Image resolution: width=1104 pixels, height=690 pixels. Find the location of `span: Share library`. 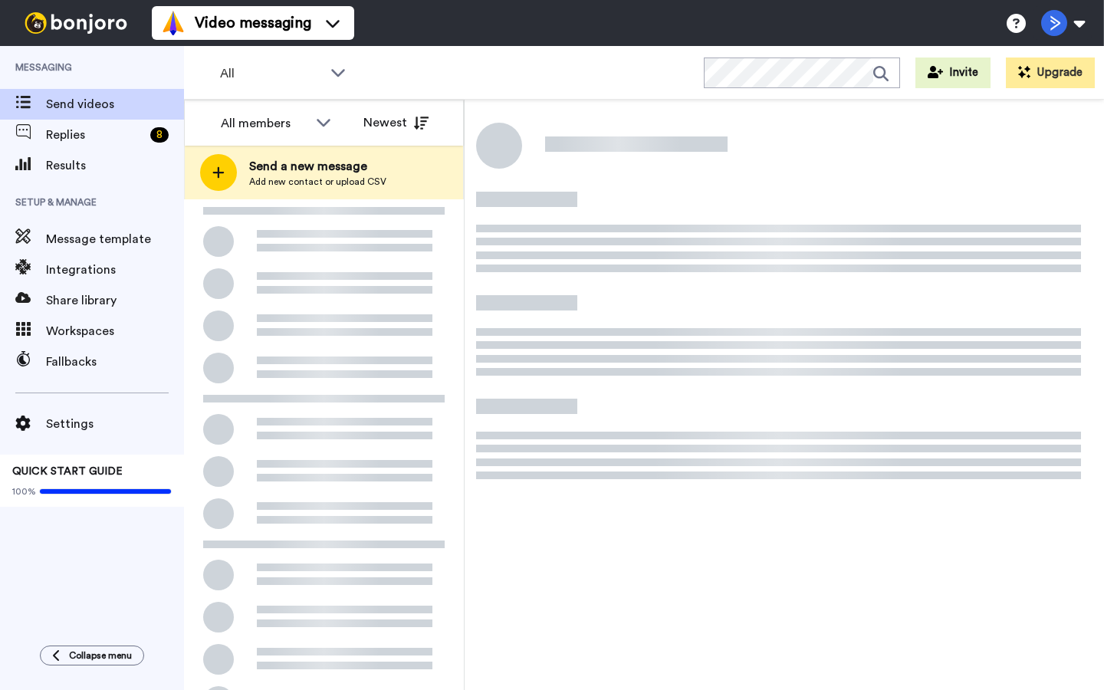

span: Share library is located at coordinates (115, 300).